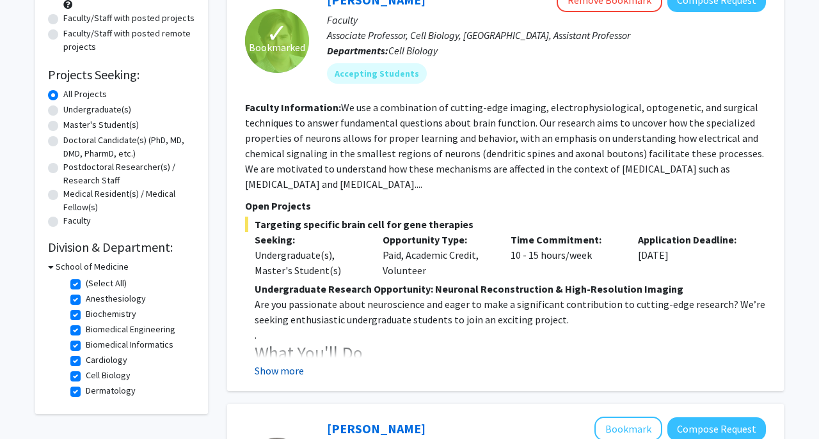 The width and height of the screenshot is (819, 439). Describe the element at coordinates (122, 75) in the screenshot. I see `h2: Projects Seeking:` at that location.